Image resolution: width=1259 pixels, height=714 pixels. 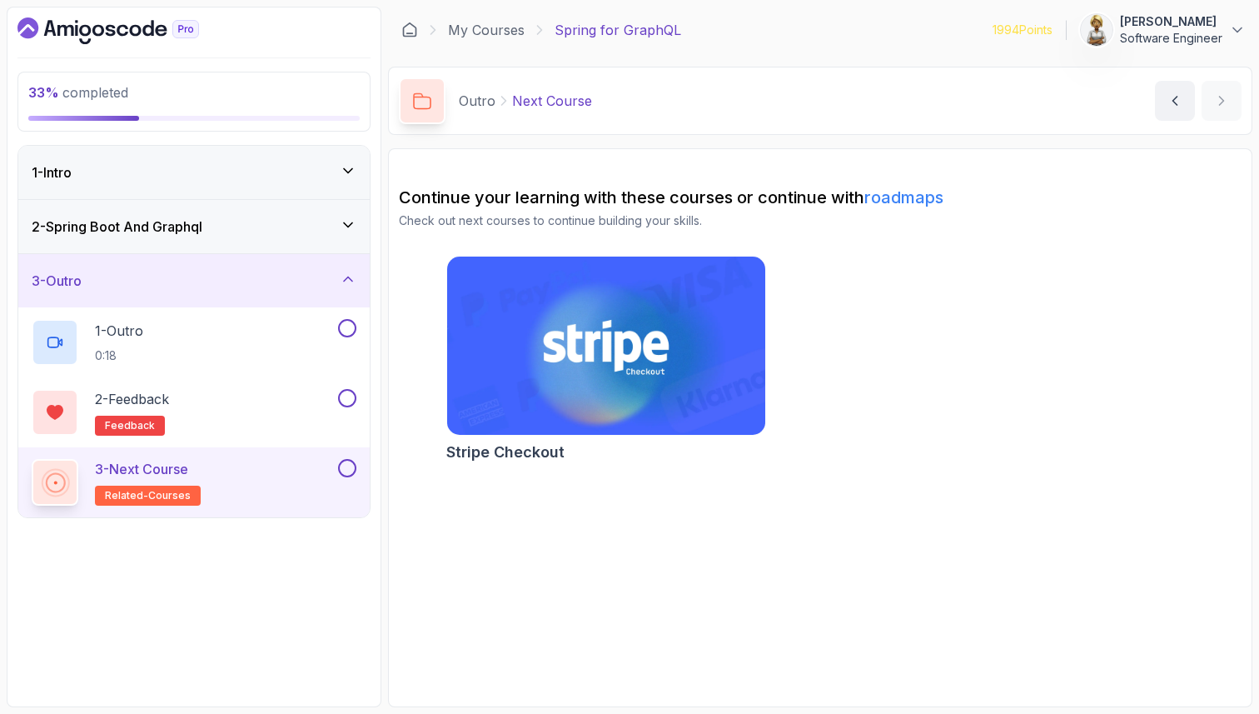 I want to click on span: related-courses, so click(x=147, y=496).